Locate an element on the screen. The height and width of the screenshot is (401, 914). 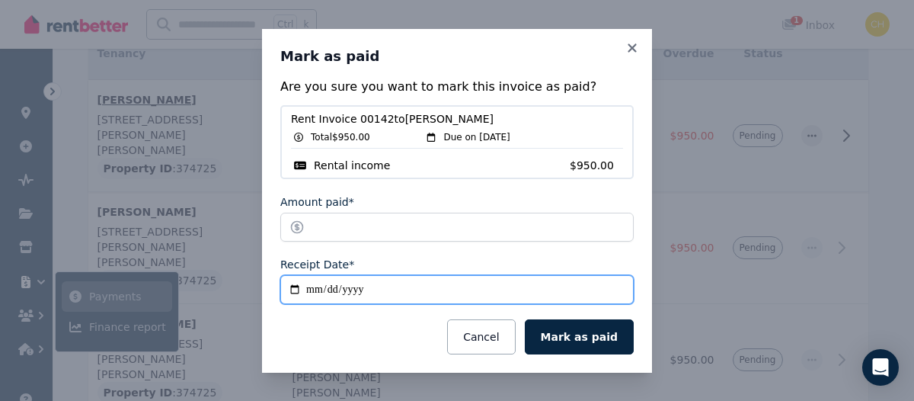
span: Rental income is located at coordinates (352, 165).